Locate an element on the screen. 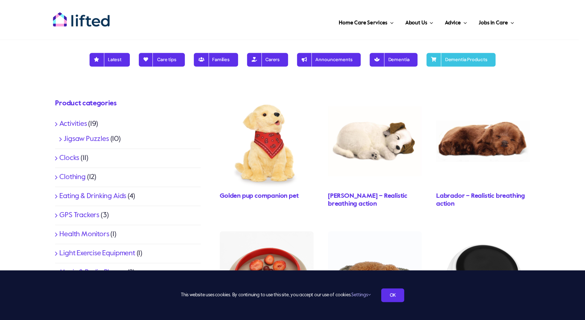  span: (11) is located at coordinates (84, 158).